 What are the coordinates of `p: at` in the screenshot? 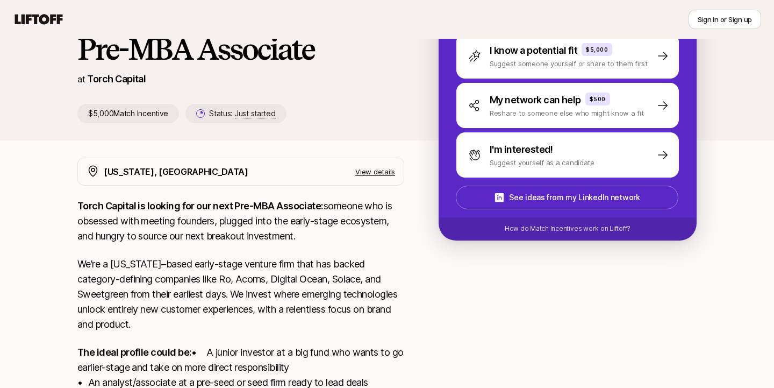 It's located at (81, 79).